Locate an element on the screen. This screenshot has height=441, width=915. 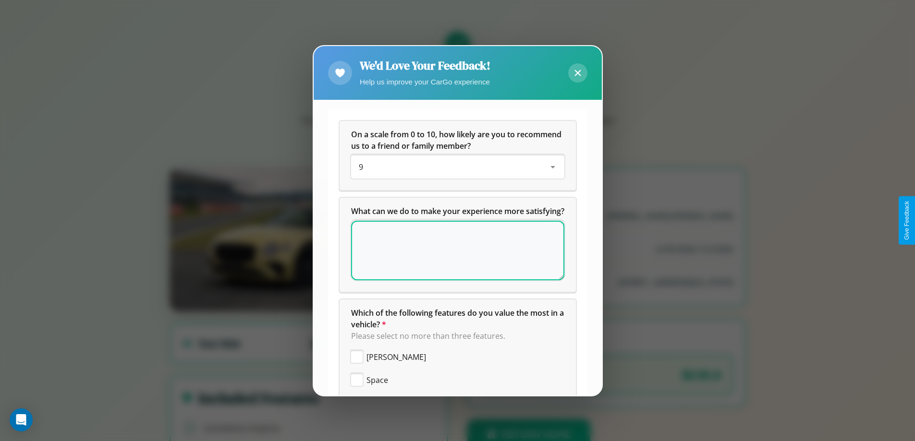
span: Please select no more than three features. is located at coordinates (428, 336).